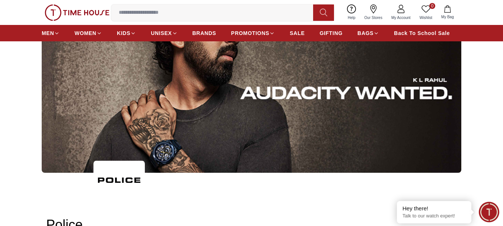 This screenshot has width=503, height=226. I want to click on a: WOMEN, so click(88, 33).